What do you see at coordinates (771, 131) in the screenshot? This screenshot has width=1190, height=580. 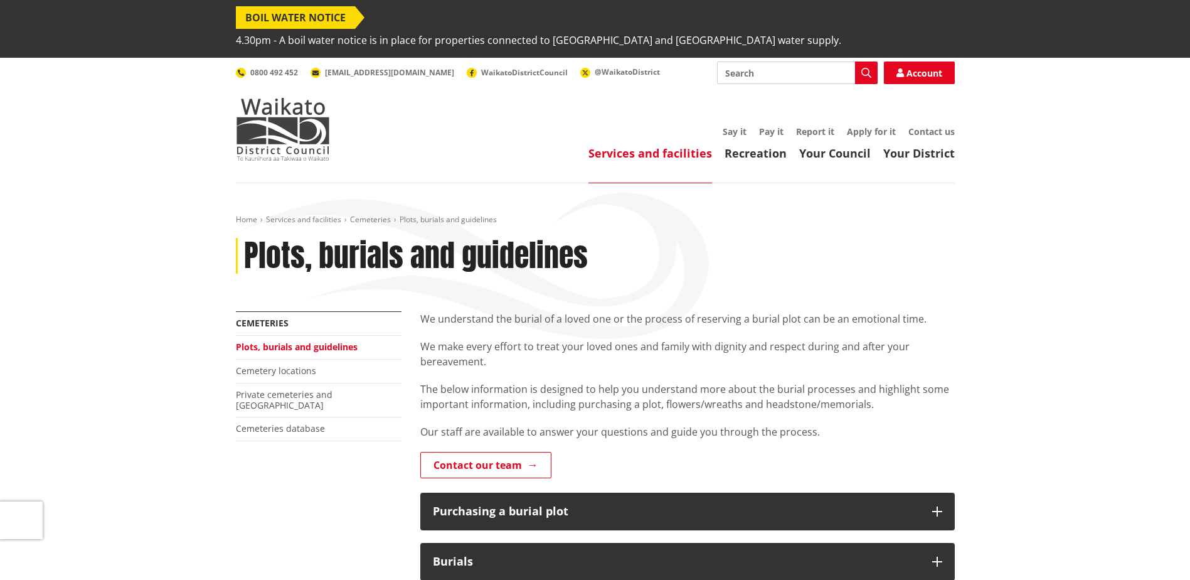 I see `a: Pay it` at bounding box center [771, 131].